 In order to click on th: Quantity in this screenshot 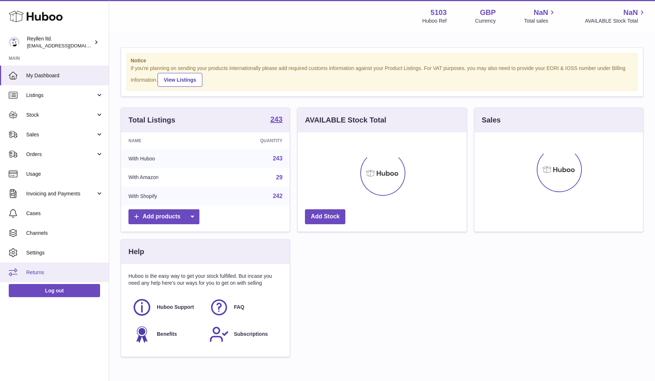, I will do `click(252, 141)`.